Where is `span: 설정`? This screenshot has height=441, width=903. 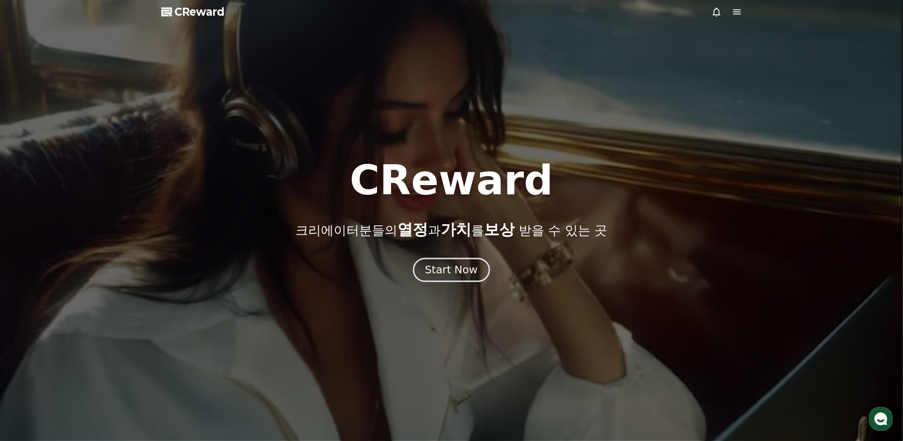 span: 설정 is located at coordinates (136, 285).